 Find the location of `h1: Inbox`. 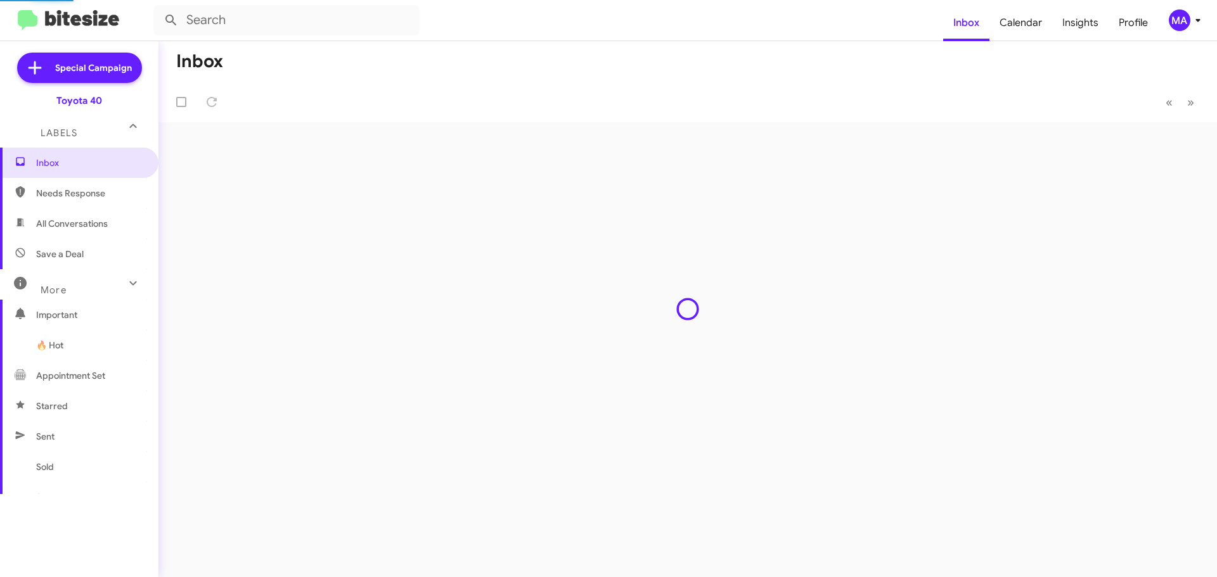

h1: Inbox is located at coordinates (200, 61).